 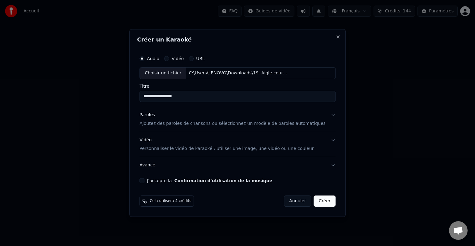 What do you see at coordinates (171, 201) in the screenshot?
I see `span: Cela utilisera 4 crédits` at bounding box center [171, 201].